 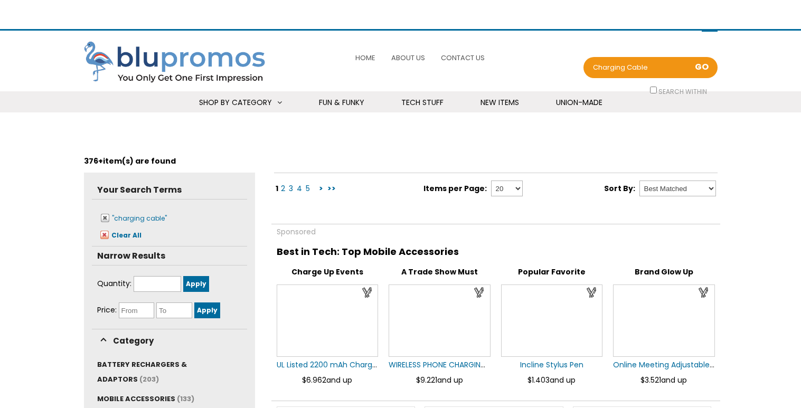 I want to click on a: UL Listed 2200 mAh Charge-It-Up Portable Charger, so click(x=371, y=365).